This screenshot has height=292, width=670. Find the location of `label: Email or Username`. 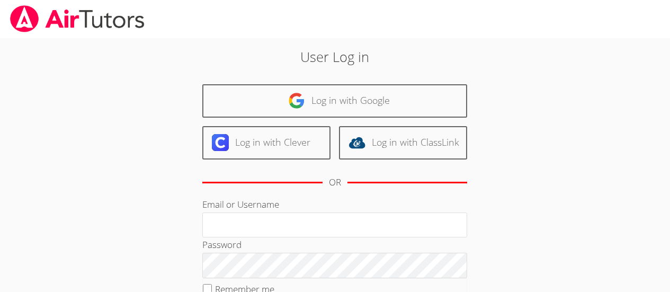

label: Email or Username is located at coordinates (240, 204).